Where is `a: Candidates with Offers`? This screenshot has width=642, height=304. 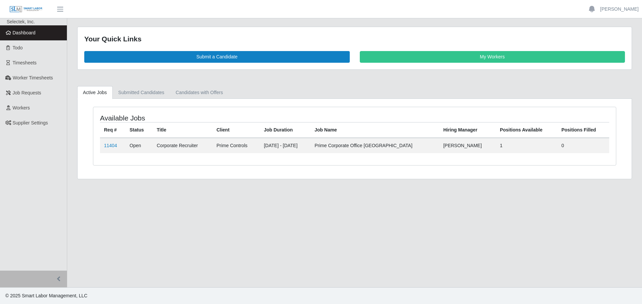
a: Candidates with Offers is located at coordinates (199, 93).